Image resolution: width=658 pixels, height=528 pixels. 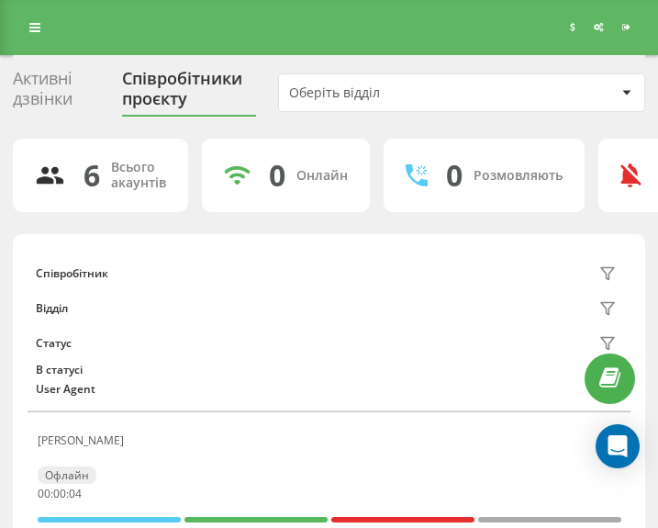 I want to click on div: В статусі, so click(x=329, y=370).